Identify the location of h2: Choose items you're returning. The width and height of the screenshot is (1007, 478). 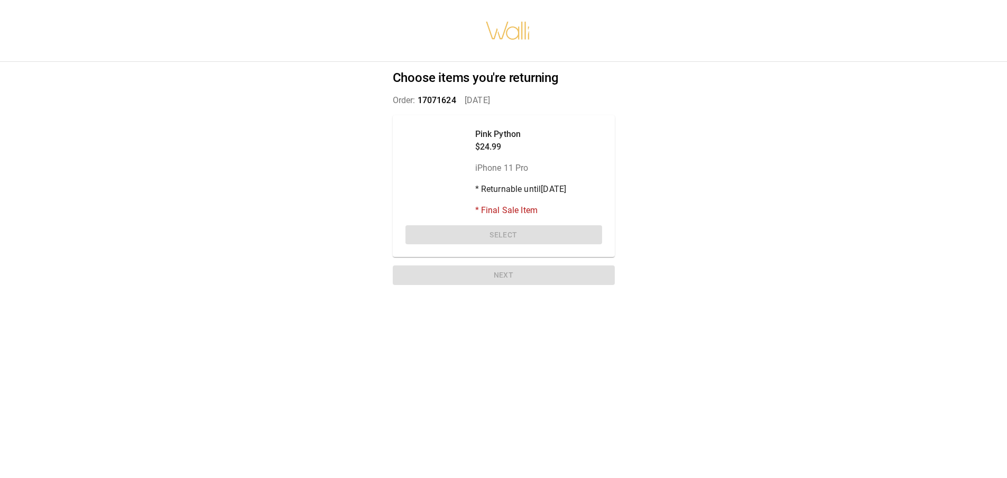
(504, 78).